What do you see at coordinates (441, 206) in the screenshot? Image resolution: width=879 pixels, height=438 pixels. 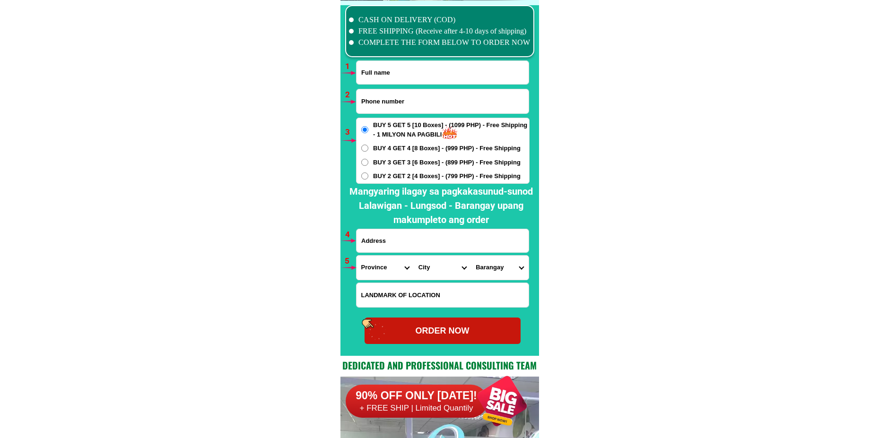 I see `h2: Mangyaring ilagay sa pagkakasunud-sunod Lalawigan - Lungsod - Barangay upang makumpleto ang order` at bounding box center [441, 206].